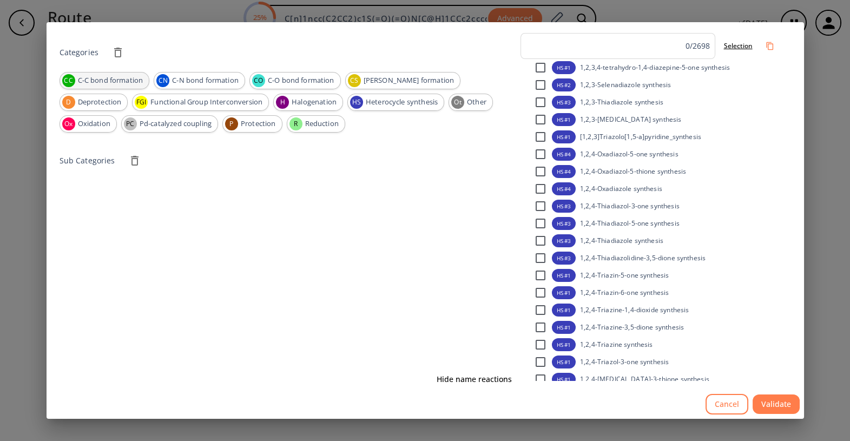  I want to click on div: H, so click(283, 102).